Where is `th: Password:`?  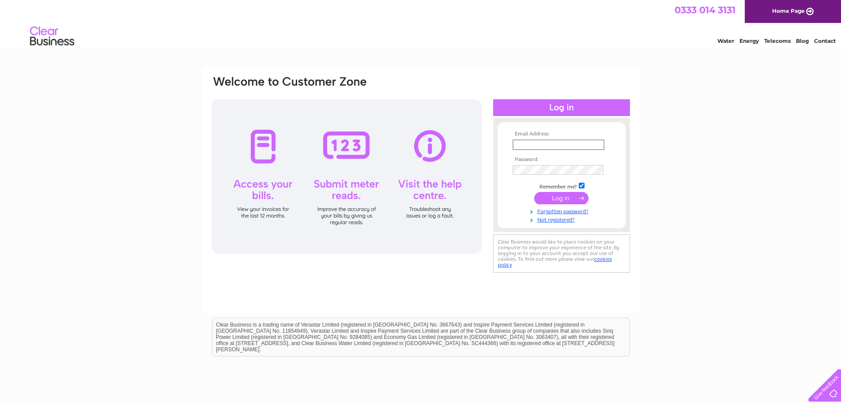
th: Password: is located at coordinates (562, 160).